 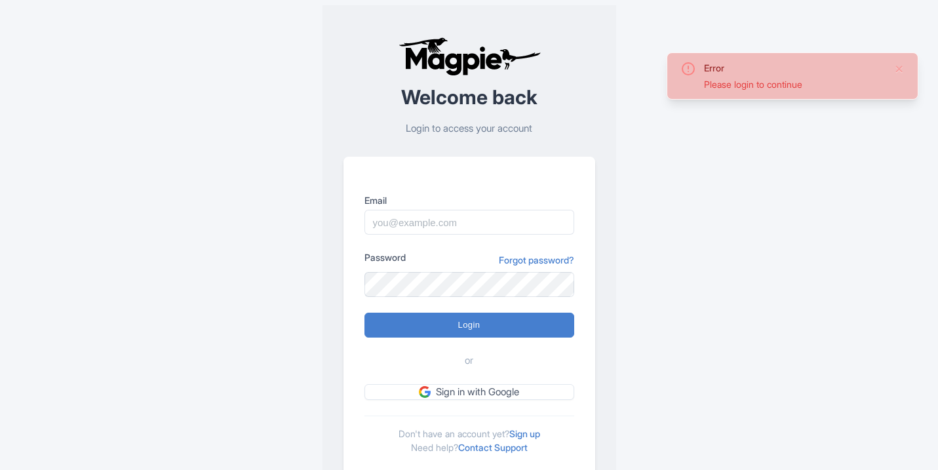 What do you see at coordinates (469, 361) in the screenshot?
I see `span: or` at bounding box center [469, 361].